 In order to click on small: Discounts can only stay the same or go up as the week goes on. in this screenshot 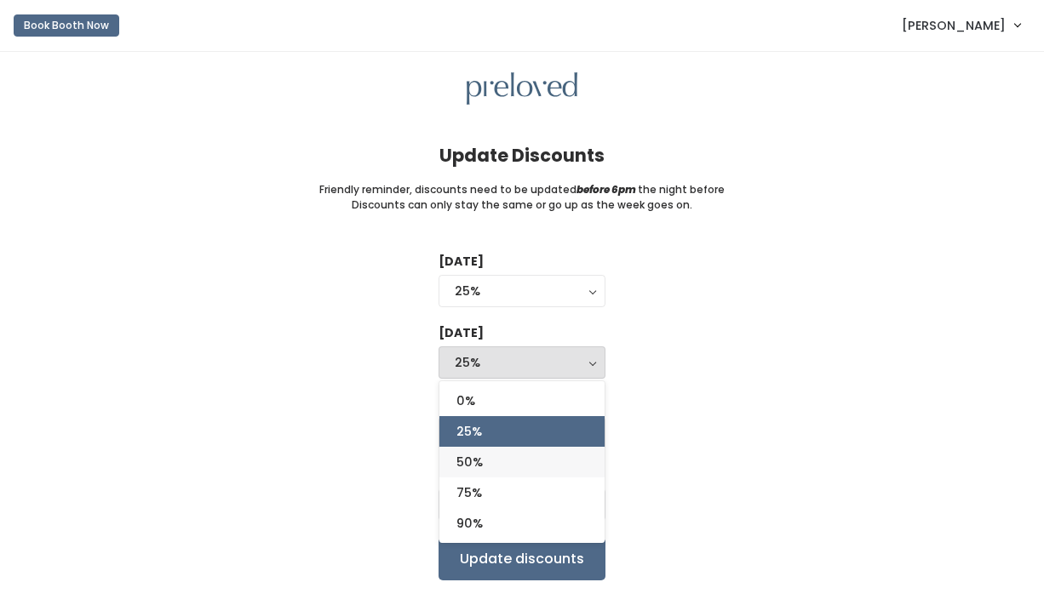, I will do `click(522, 205)`.